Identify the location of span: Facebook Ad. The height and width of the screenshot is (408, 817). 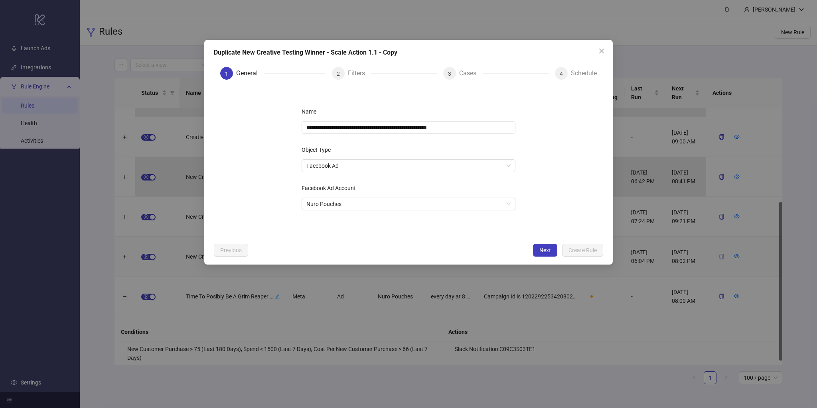
(408, 166).